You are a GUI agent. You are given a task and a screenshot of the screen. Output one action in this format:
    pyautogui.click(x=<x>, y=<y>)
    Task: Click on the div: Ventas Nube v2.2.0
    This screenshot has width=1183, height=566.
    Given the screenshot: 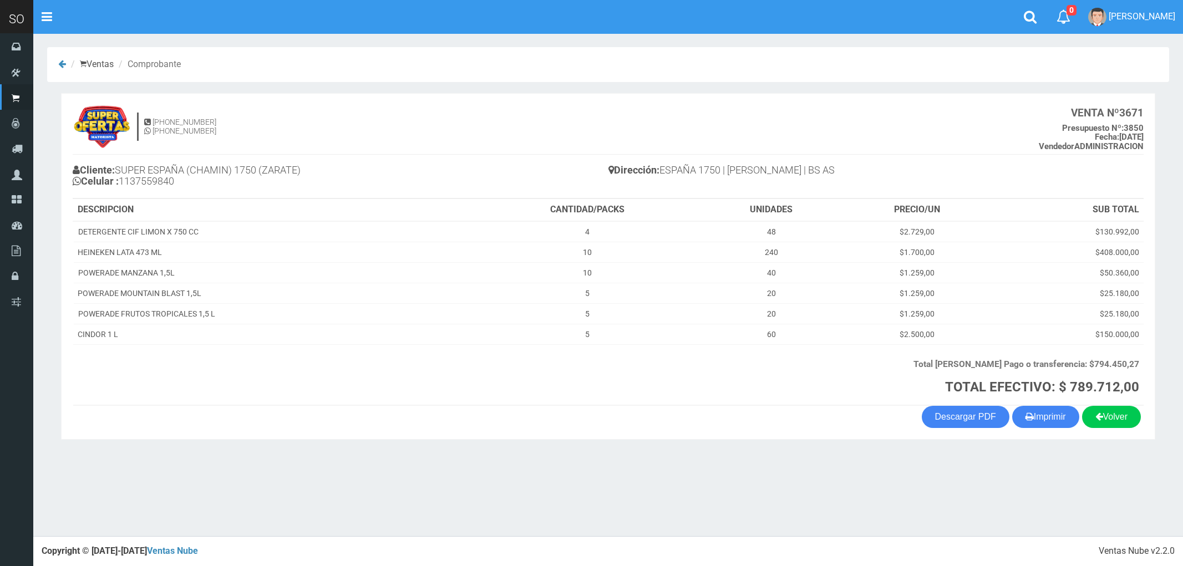 What is the action you would take?
    pyautogui.click(x=1137, y=551)
    